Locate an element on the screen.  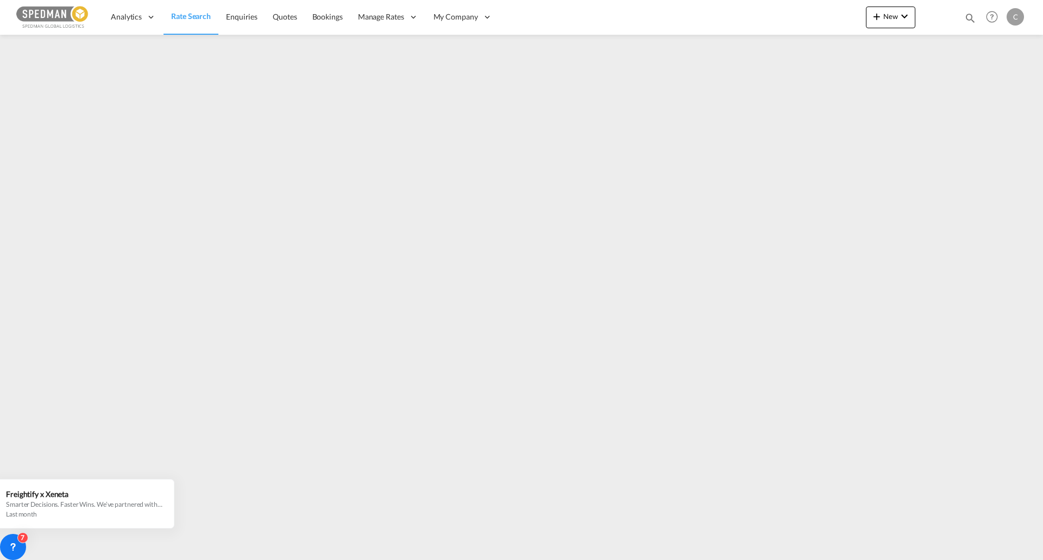
span: Manage Rates is located at coordinates (381, 17).